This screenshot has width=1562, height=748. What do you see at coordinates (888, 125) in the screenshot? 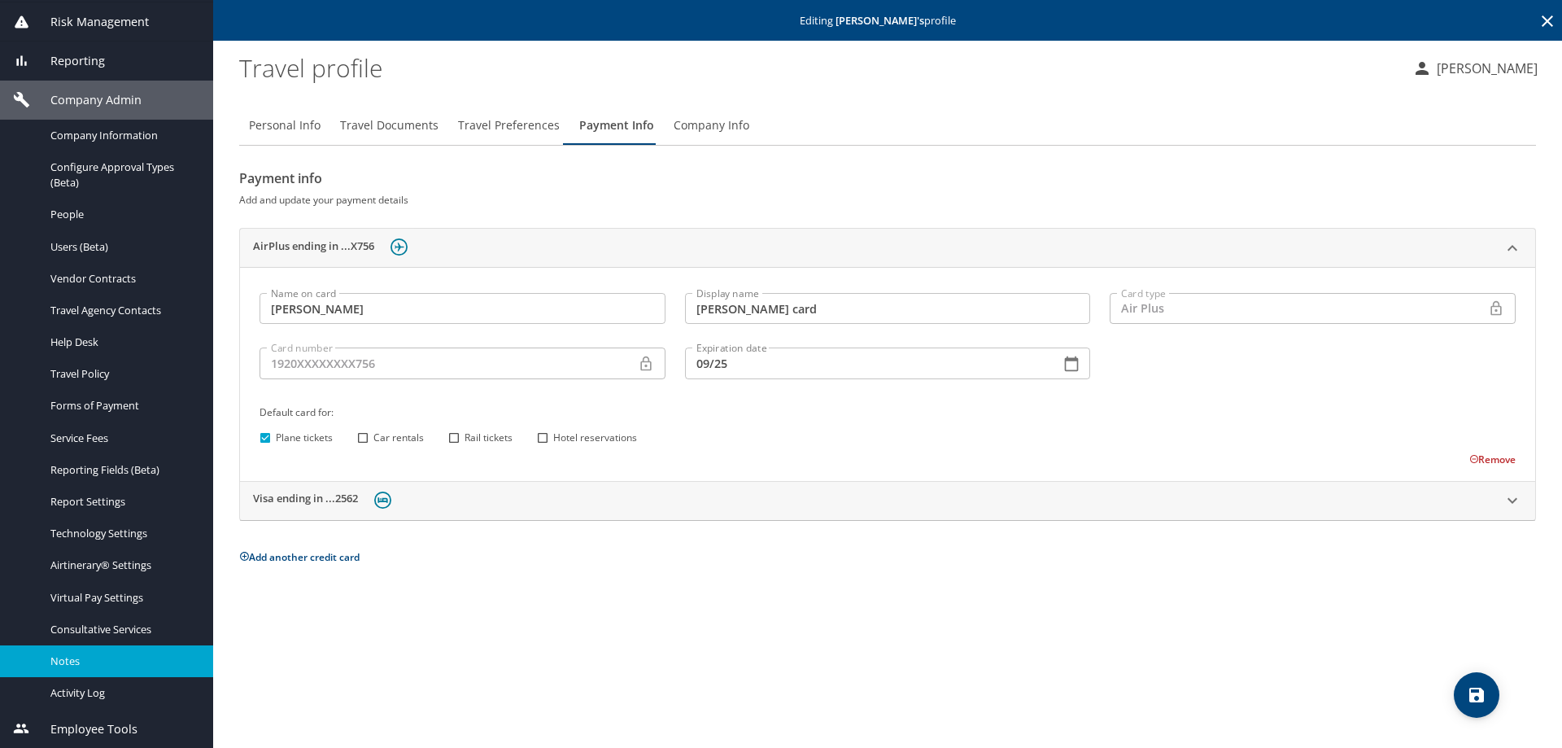
I see `div: Profile` at bounding box center [888, 125].